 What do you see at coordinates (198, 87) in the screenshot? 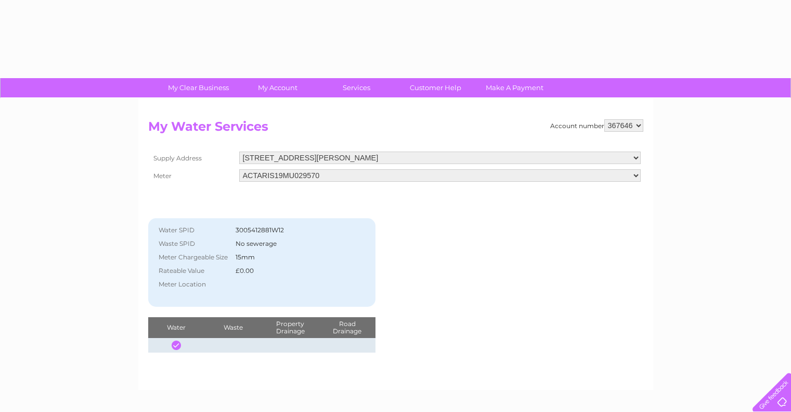
I see `a: My Clear Business` at bounding box center [198, 87].